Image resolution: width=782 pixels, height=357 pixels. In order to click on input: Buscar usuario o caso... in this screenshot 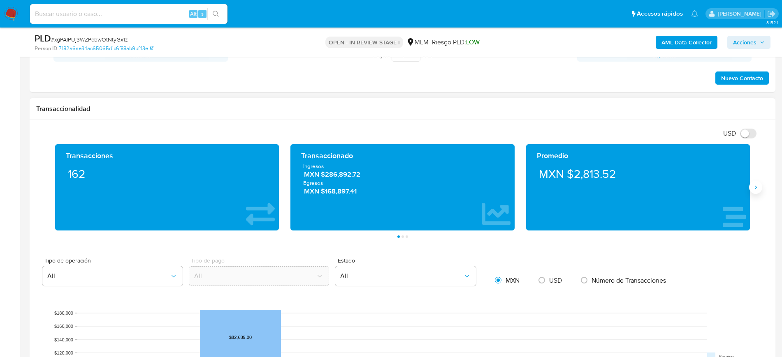, I will do `click(129, 14)`.